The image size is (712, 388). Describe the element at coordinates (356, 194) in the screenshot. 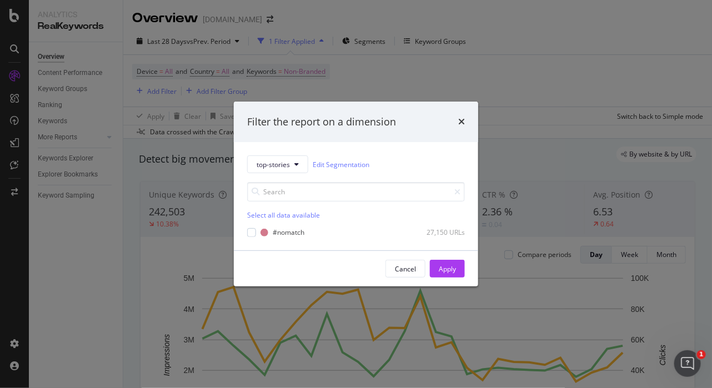

I see `div: modal` at that location.